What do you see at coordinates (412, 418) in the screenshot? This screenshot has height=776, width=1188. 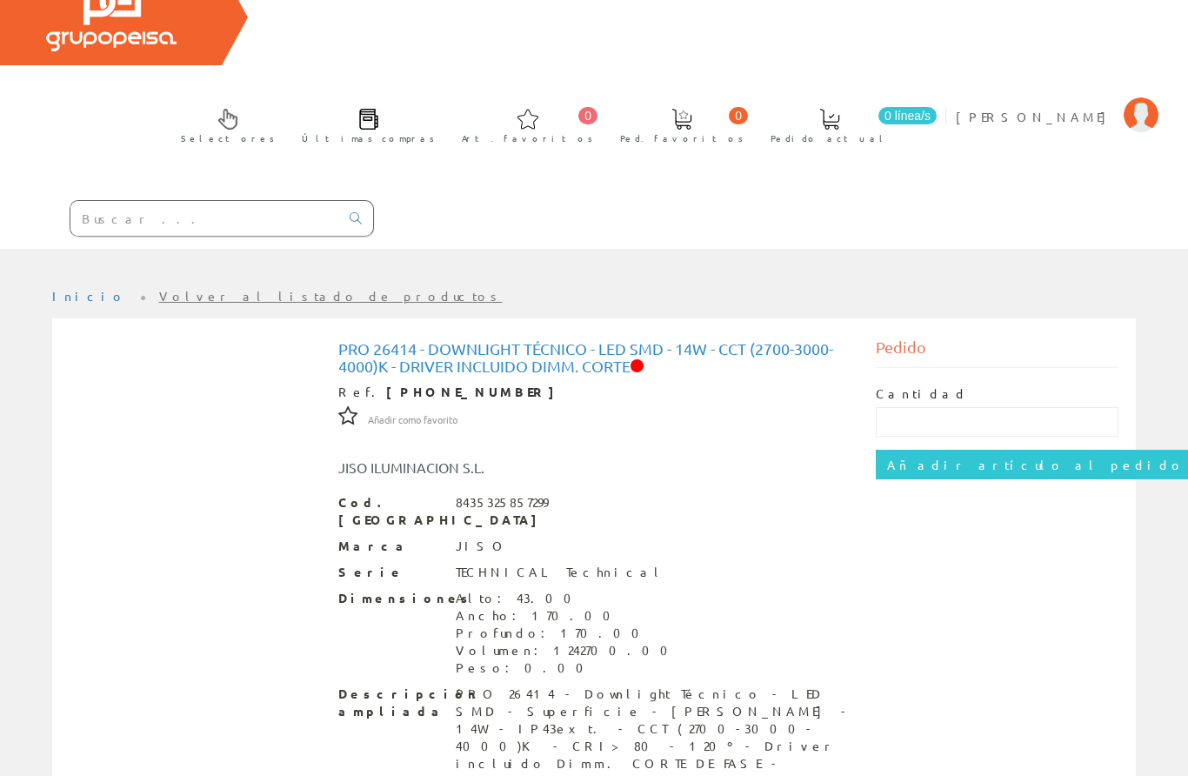 I see `a: Añadir como favorito` at bounding box center [412, 418].